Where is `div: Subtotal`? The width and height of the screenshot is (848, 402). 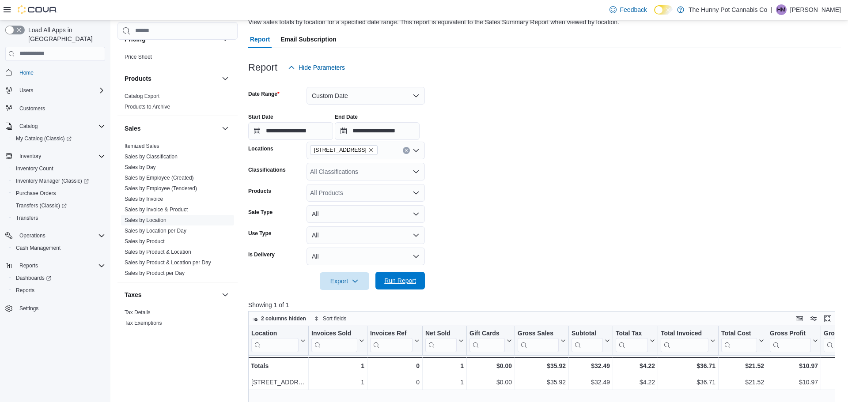
div: Subtotal is located at coordinates (587, 340).